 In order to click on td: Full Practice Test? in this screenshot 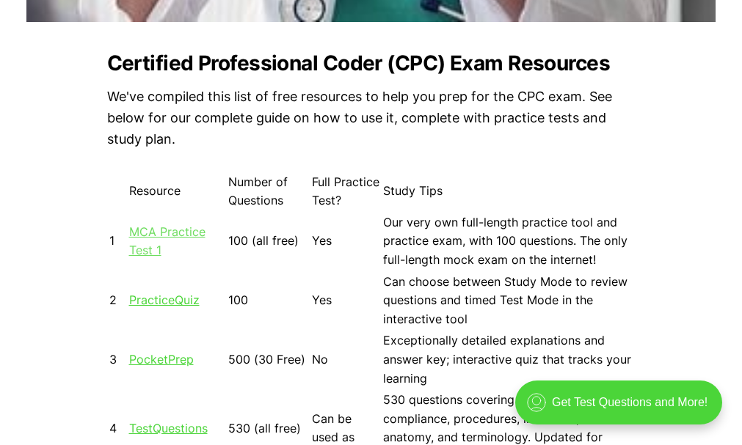, I will do `click(345, 191)`.